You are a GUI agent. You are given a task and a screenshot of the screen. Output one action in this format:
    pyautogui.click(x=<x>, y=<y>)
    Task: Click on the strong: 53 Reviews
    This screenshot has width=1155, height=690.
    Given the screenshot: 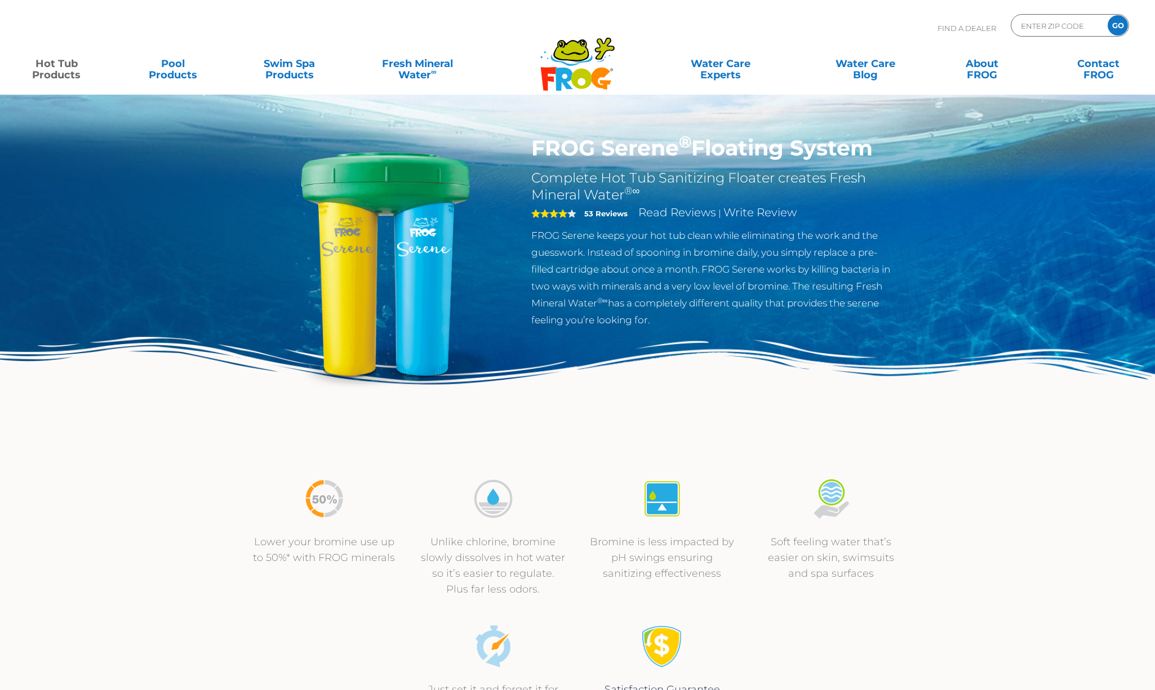 What is the action you would take?
    pyautogui.click(x=605, y=213)
    